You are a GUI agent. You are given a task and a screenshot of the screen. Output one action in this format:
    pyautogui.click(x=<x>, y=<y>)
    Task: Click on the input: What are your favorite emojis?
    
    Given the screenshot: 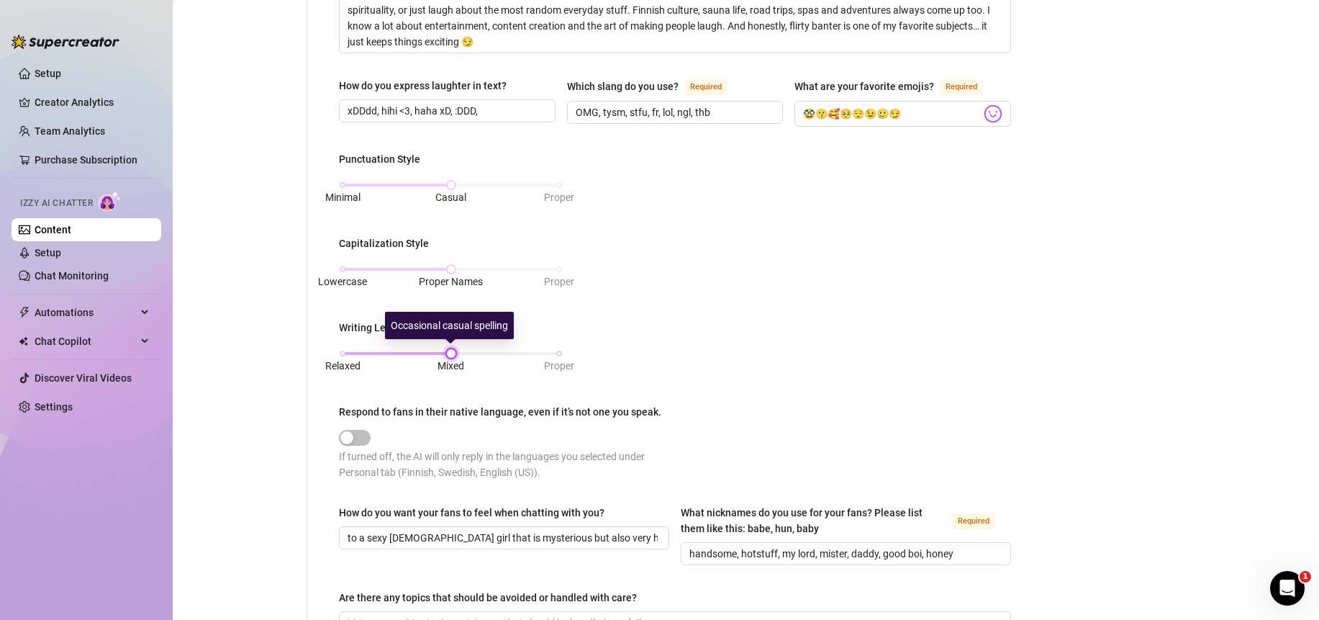 What is the action you would take?
    pyautogui.click(x=892, y=114)
    